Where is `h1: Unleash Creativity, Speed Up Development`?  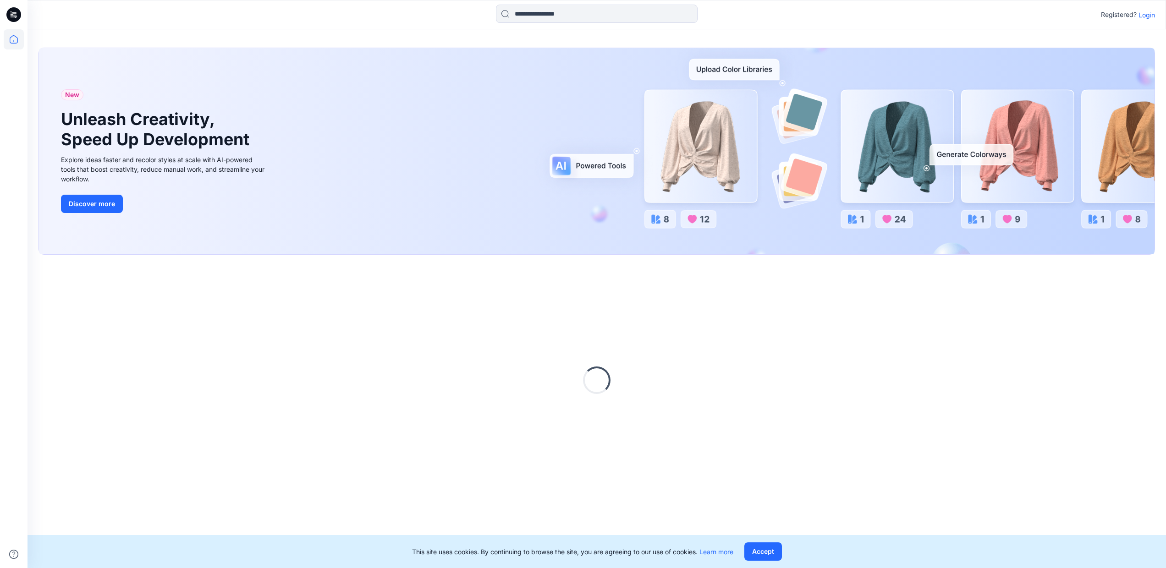 h1: Unleash Creativity, Speed Up Development is located at coordinates (157, 129).